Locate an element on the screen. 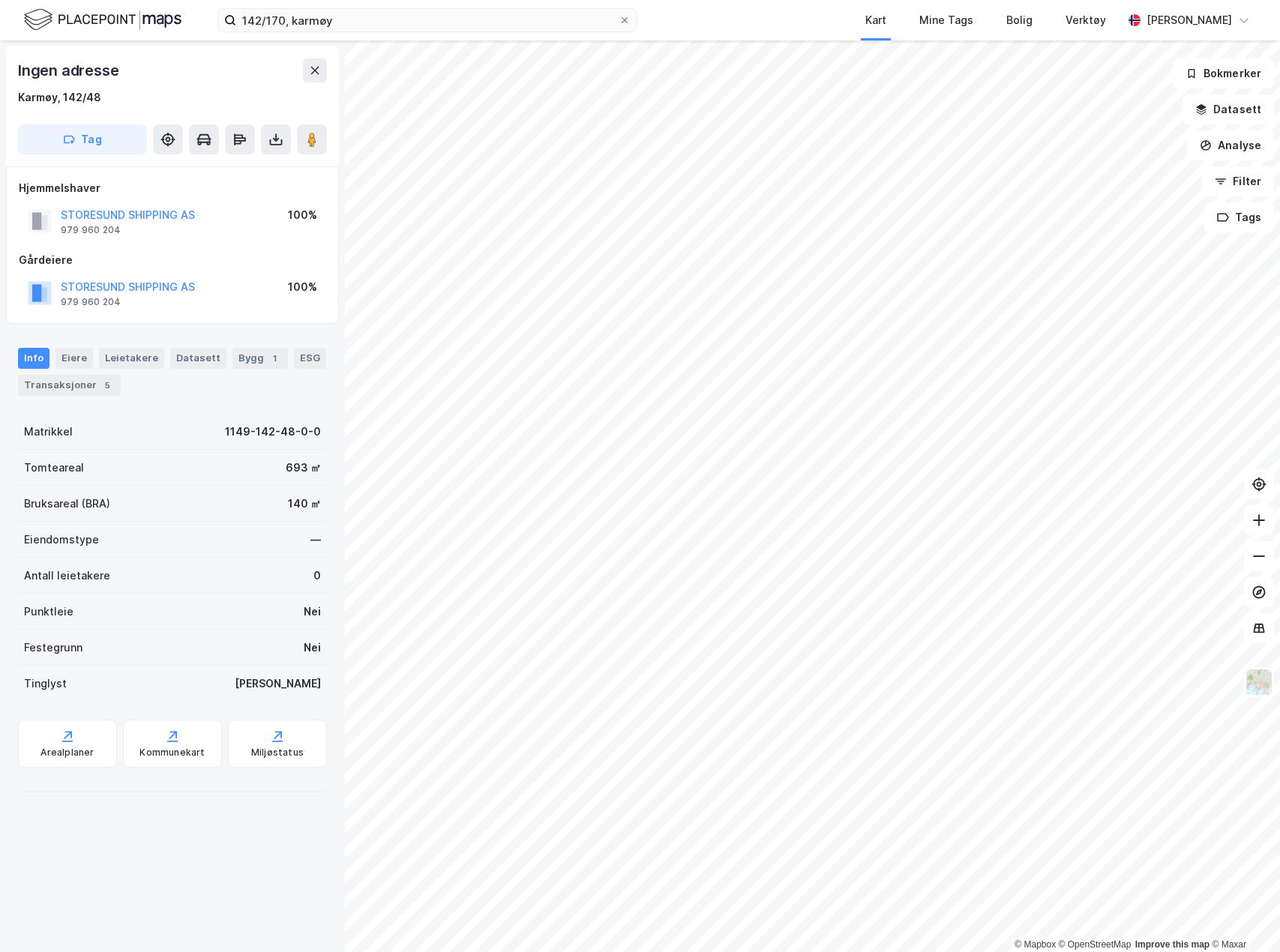  div: Verktøy is located at coordinates (1086, 20).